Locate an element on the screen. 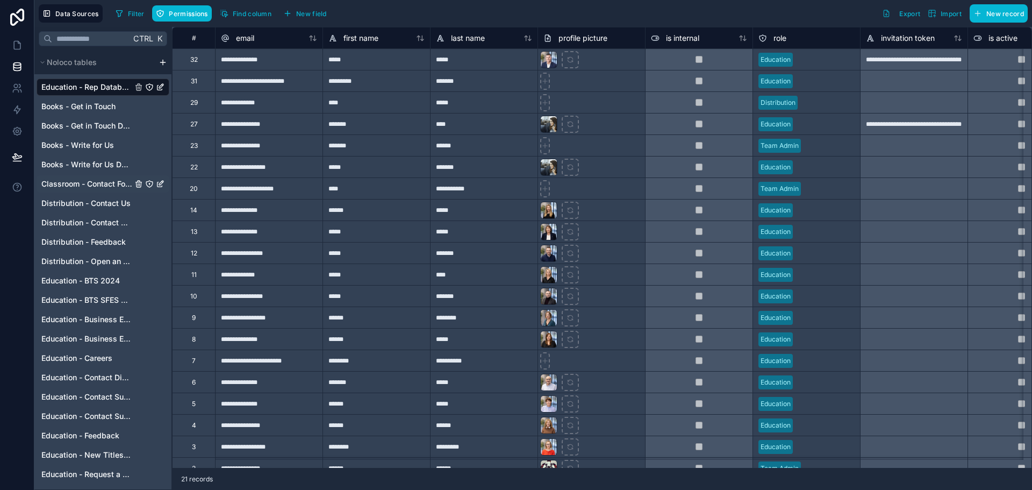 The width and height of the screenshot is (1032, 490). div: 10 is located at coordinates (194, 296).